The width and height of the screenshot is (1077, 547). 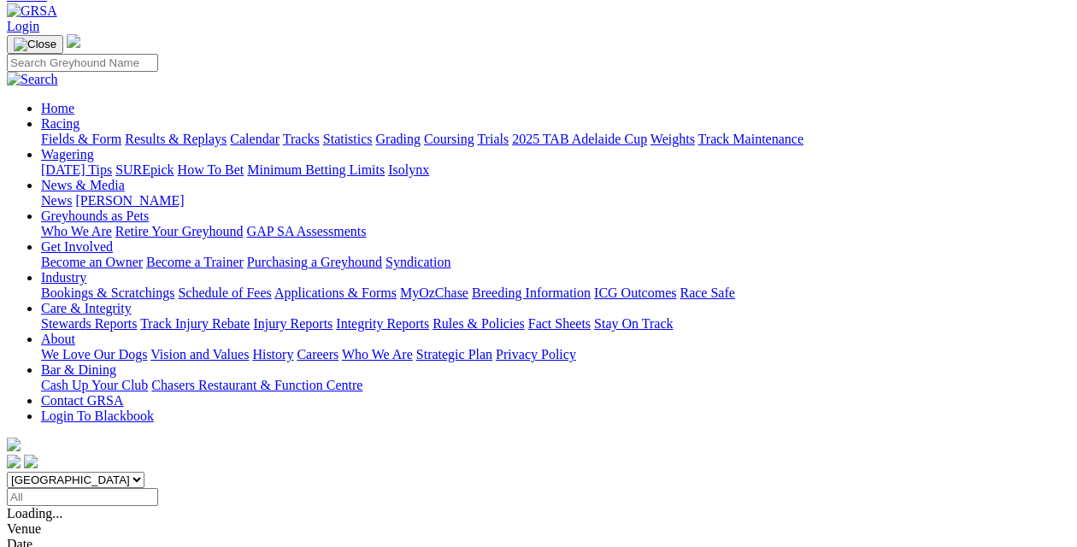 What do you see at coordinates (94, 354) in the screenshot?
I see `a: We Love Our Dogs` at bounding box center [94, 354].